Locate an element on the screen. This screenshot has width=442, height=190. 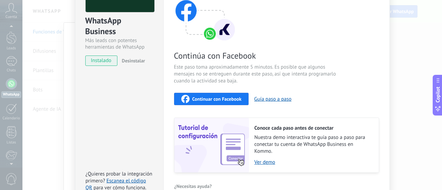
button: Guía paso a paso is located at coordinates (273, 99).